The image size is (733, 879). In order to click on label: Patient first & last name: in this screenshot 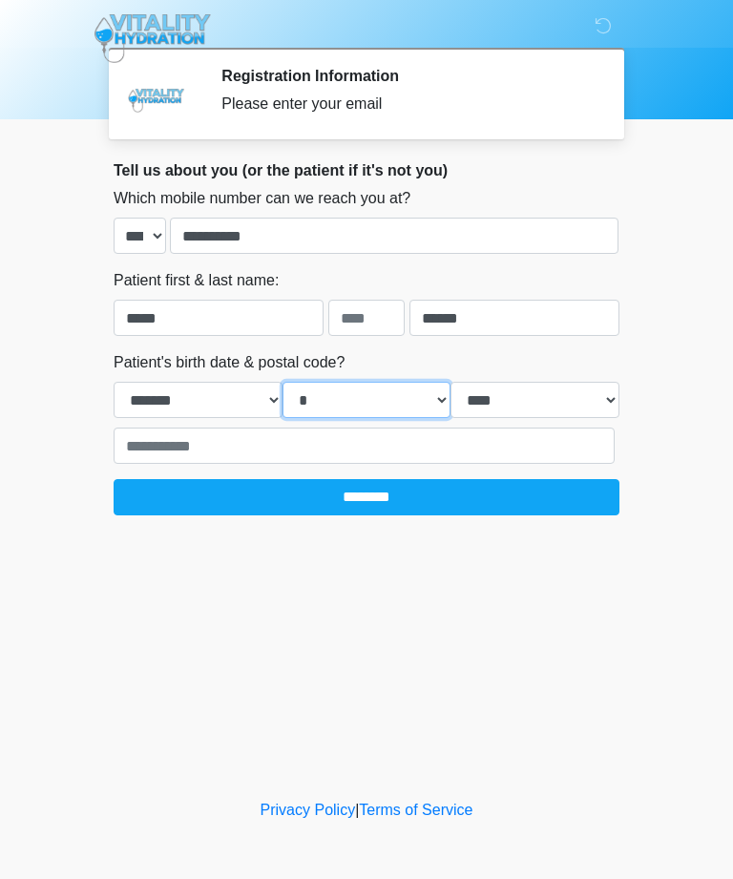, I will do `click(196, 280)`.